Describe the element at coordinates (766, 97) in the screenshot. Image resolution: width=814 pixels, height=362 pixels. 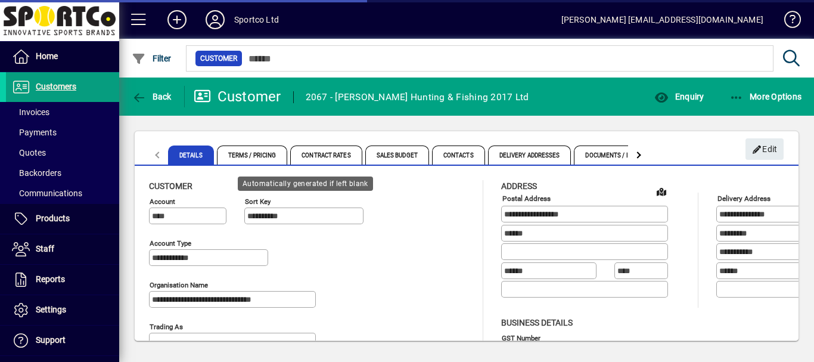
I see `span: More Options` at that location.